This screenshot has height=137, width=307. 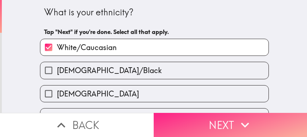 What do you see at coordinates (86, 48) in the screenshot?
I see `span: White/Caucasian` at bounding box center [86, 48].